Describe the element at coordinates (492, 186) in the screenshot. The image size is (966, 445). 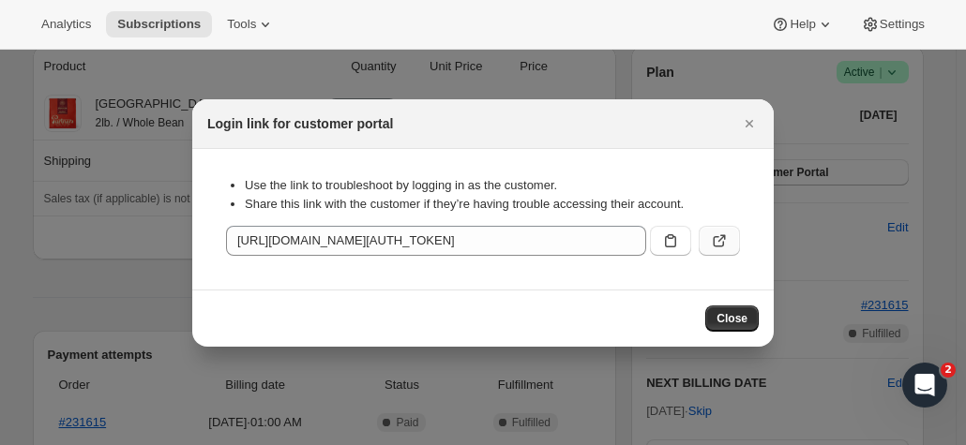
I see `li: Use the link to troubleshoot by logging in as the customer.` at that location.